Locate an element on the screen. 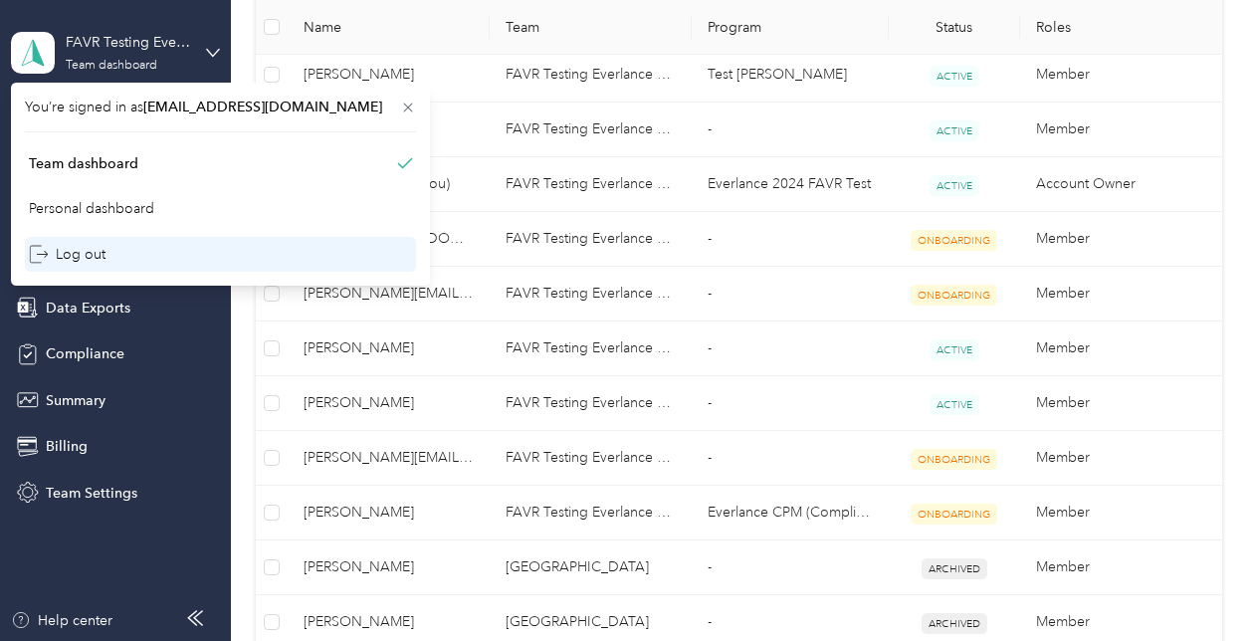  span: You’re signed in as is located at coordinates (220, 106).